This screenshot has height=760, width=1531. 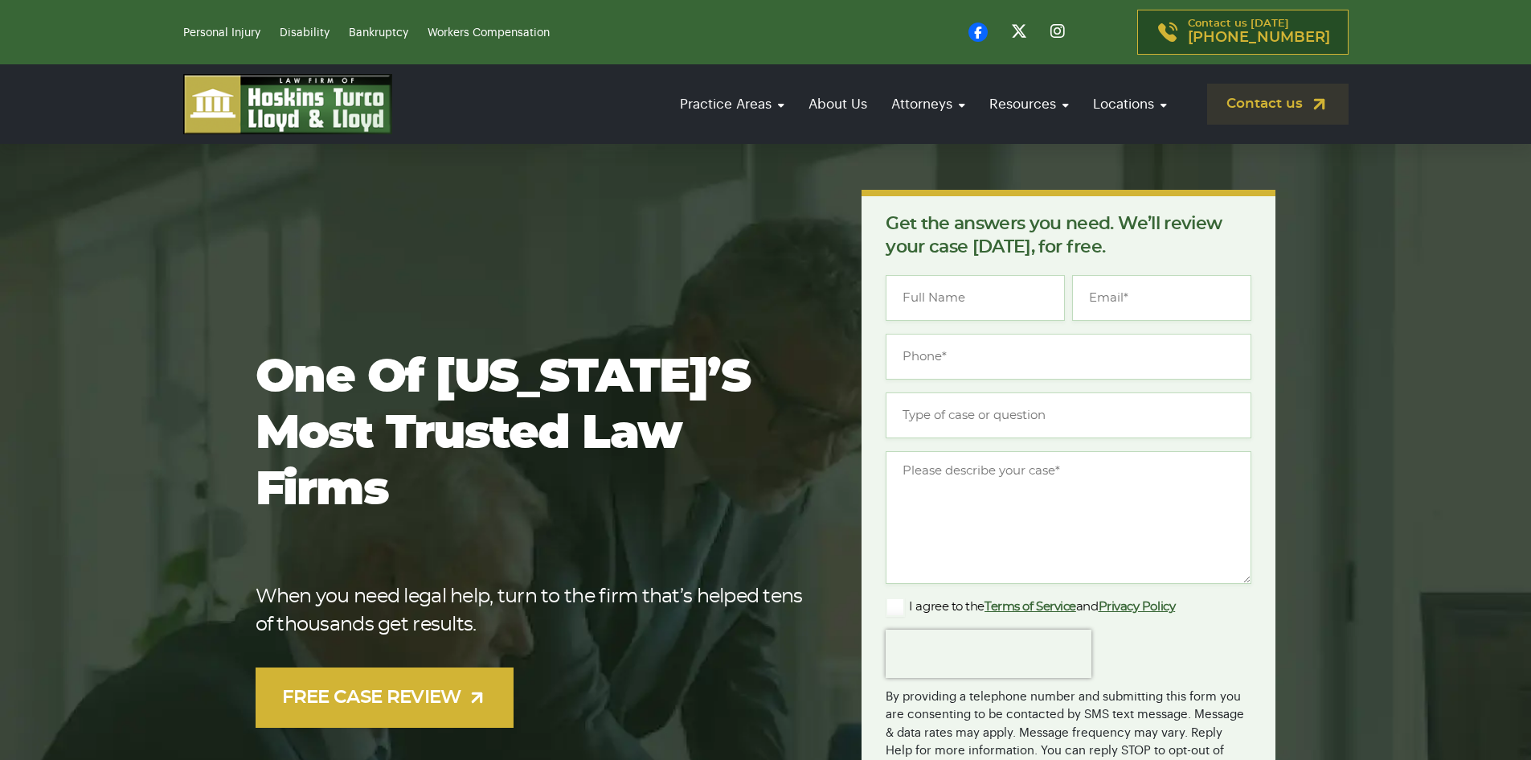 What do you see at coordinates (1278, 104) in the screenshot?
I see `a: Contact us` at bounding box center [1278, 104].